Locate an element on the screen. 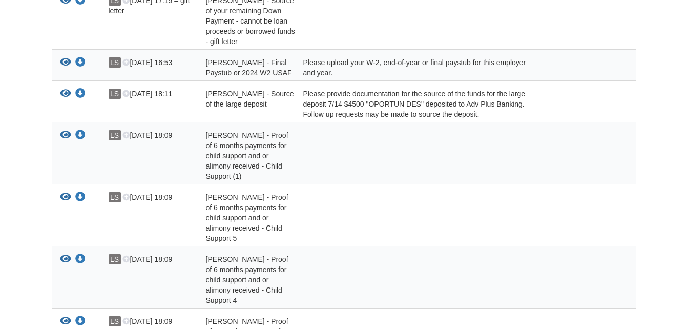  a: Download Laura Somers - Source of the large deposit is located at coordinates (80, 94).